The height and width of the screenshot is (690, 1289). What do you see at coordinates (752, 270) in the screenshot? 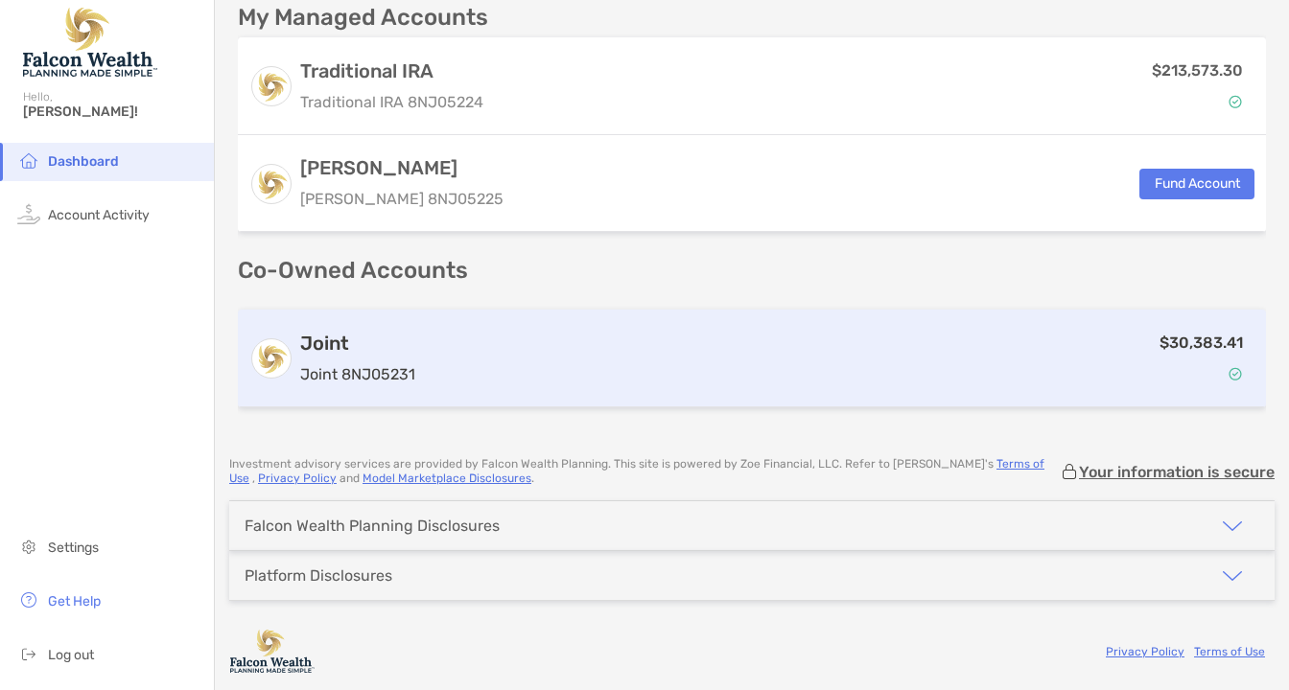
I see `p: Co-Owned Accounts` at bounding box center [752, 270].